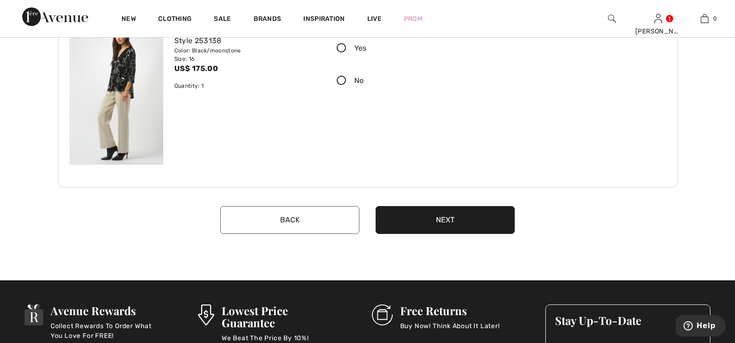 The image size is (735, 343). Describe the element at coordinates (244, 51) in the screenshot. I see `div: Color: Black/moonstone` at that location.